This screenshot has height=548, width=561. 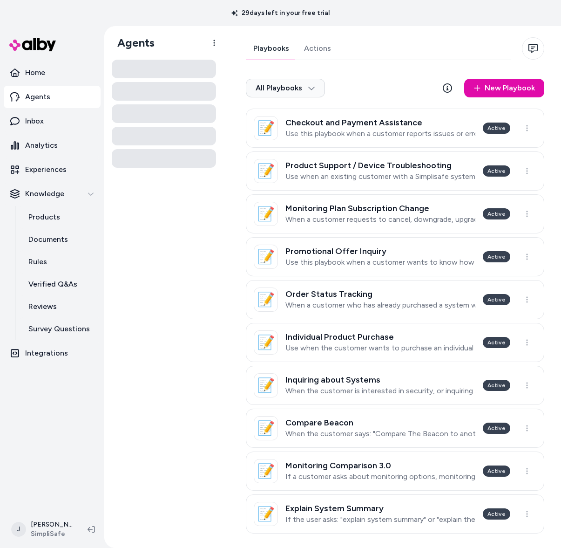 I want to click on h3: Individual Product Purchase, so click(x=380, y=337).